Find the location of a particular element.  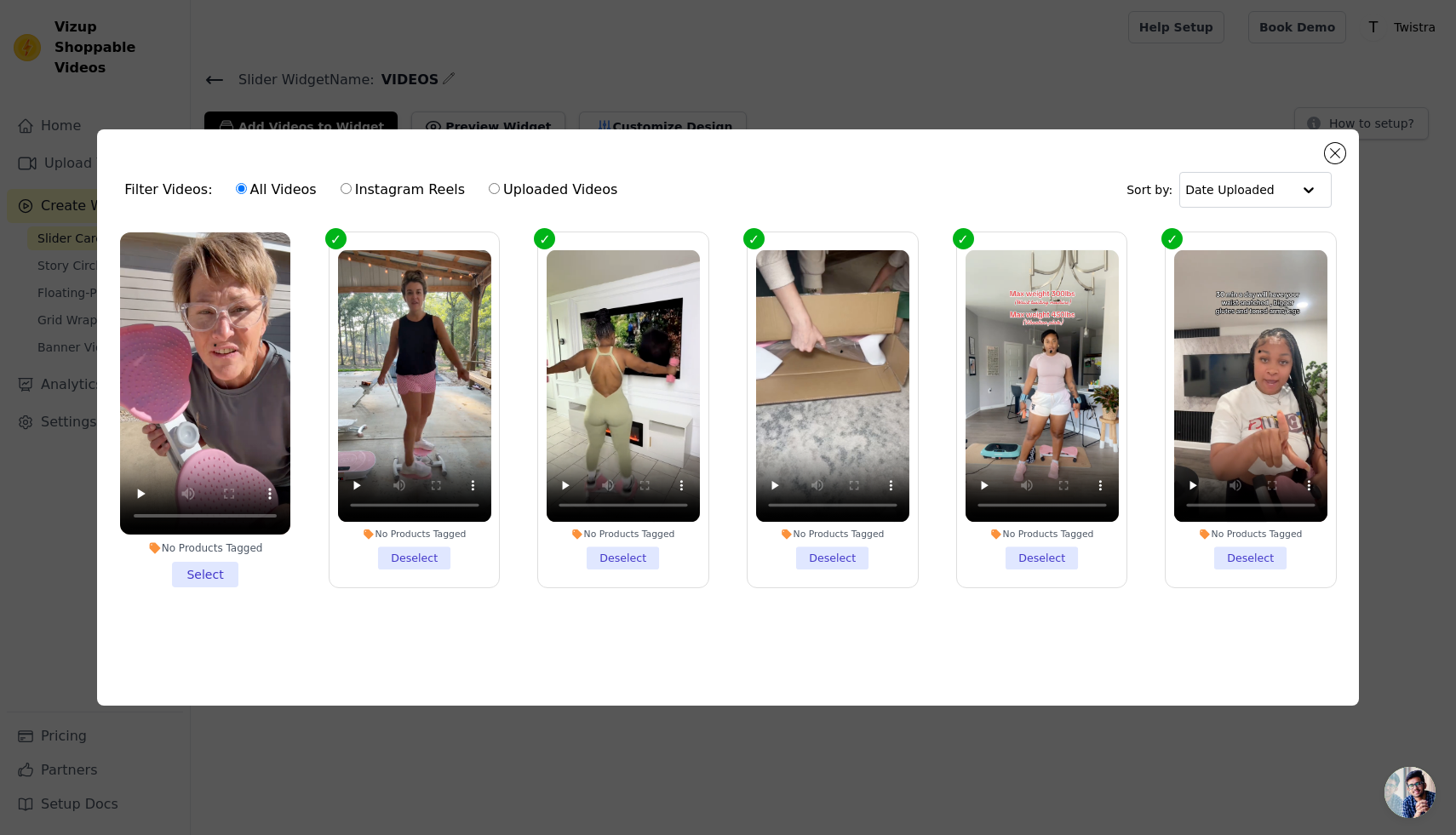

label: All Videos is located at coordinates (276, 190).